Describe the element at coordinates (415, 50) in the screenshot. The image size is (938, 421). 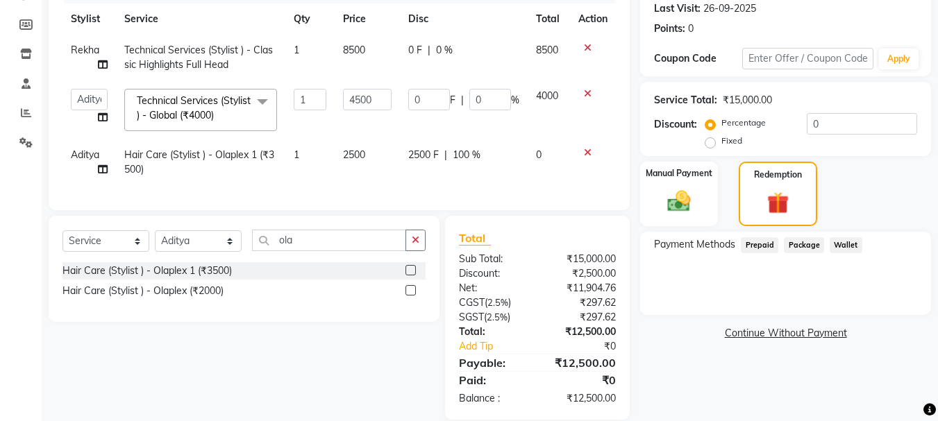
I see `span: 0 F` at that location.